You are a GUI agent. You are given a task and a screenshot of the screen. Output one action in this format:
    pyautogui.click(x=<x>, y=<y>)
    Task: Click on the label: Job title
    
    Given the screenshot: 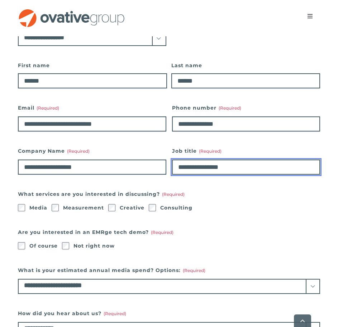 What is the action you would take?
    pyautogui.click(x=247, y=151)
    